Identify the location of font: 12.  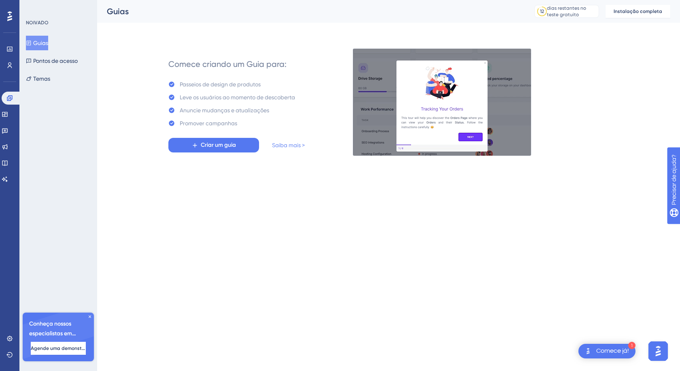
(542, 11).